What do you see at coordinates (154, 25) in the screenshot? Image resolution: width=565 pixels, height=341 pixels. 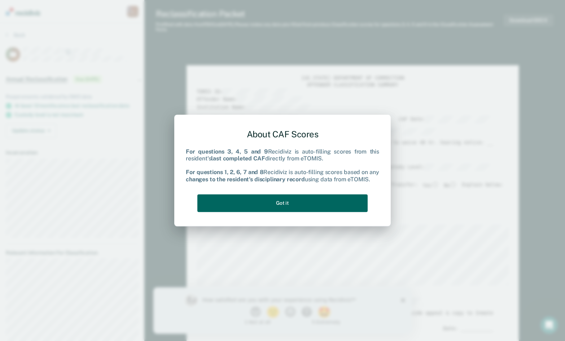 I see `button: 4` at bounding box center [154, 25].